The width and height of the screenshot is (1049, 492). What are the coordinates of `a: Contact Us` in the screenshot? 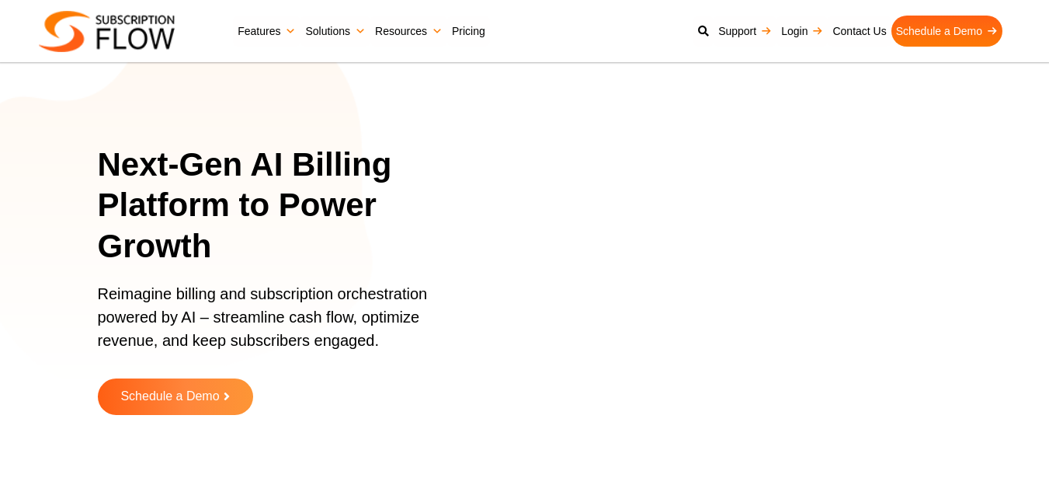 It's located at (859, 31).